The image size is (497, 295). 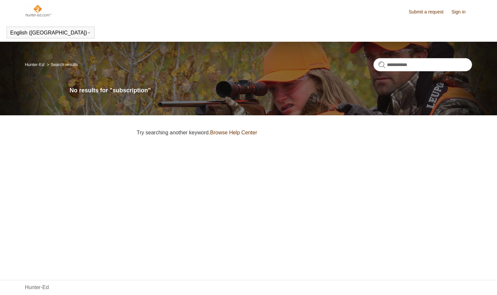 I want to click on li: Search results, so click(x=62, y=64).